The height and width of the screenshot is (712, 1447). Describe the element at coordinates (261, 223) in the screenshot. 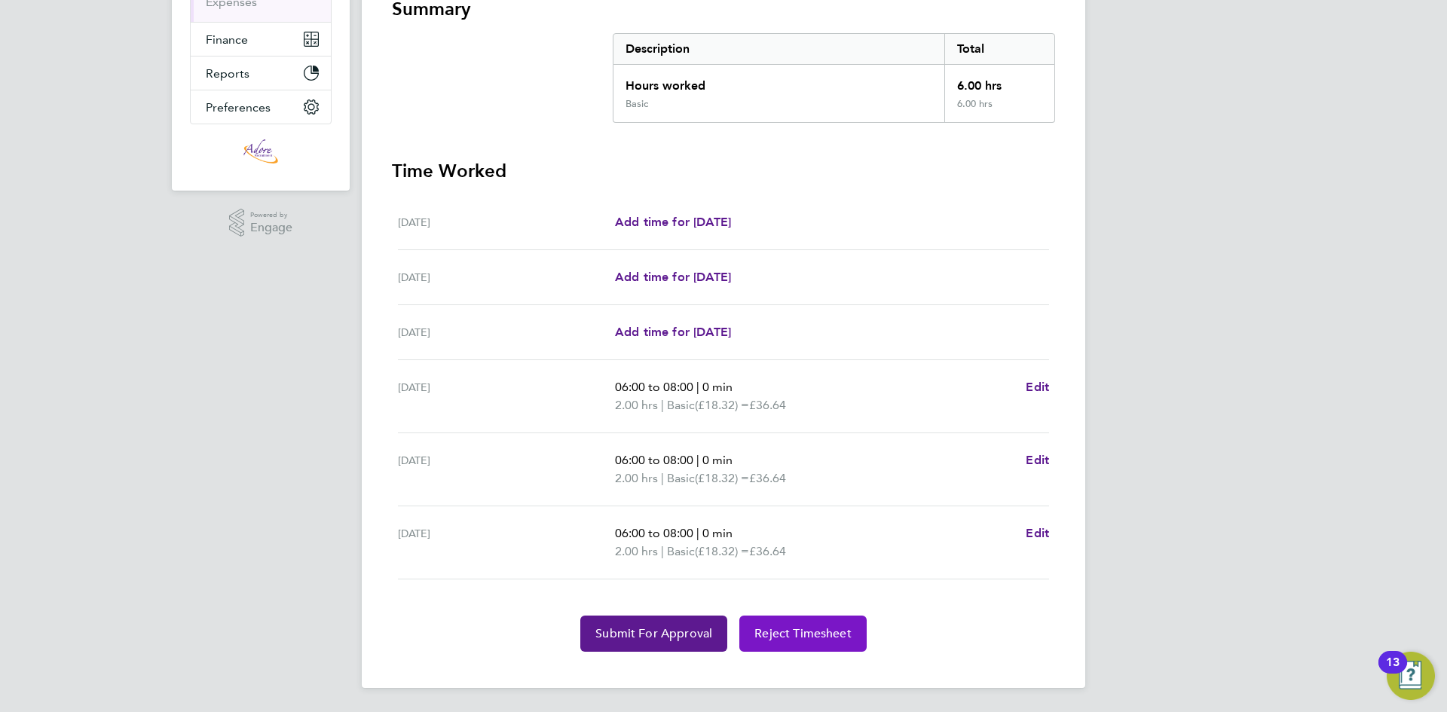

I see `a: Powered byEngage` at that location.